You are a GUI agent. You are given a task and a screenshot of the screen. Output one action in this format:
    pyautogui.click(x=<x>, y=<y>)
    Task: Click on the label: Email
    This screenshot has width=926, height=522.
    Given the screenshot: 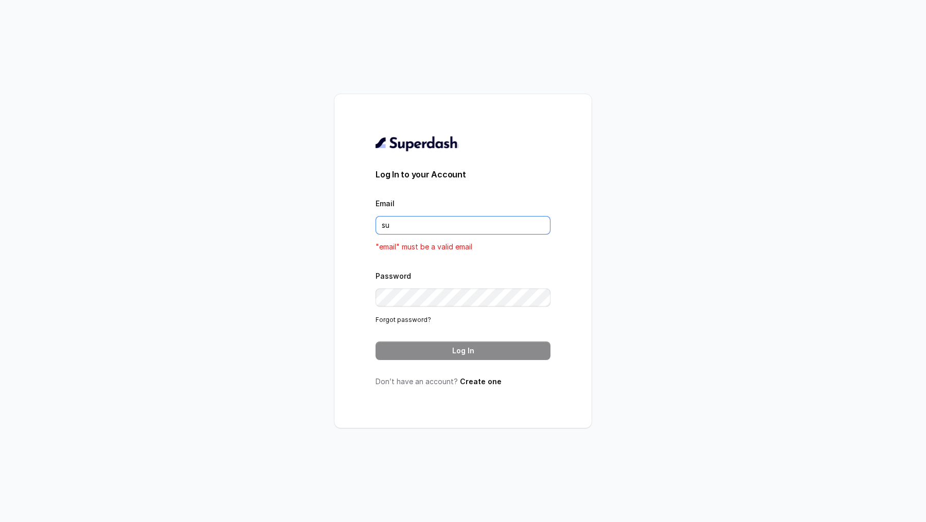 What is the action you would take?
    pyautogui.click(x=385, y=203)
    